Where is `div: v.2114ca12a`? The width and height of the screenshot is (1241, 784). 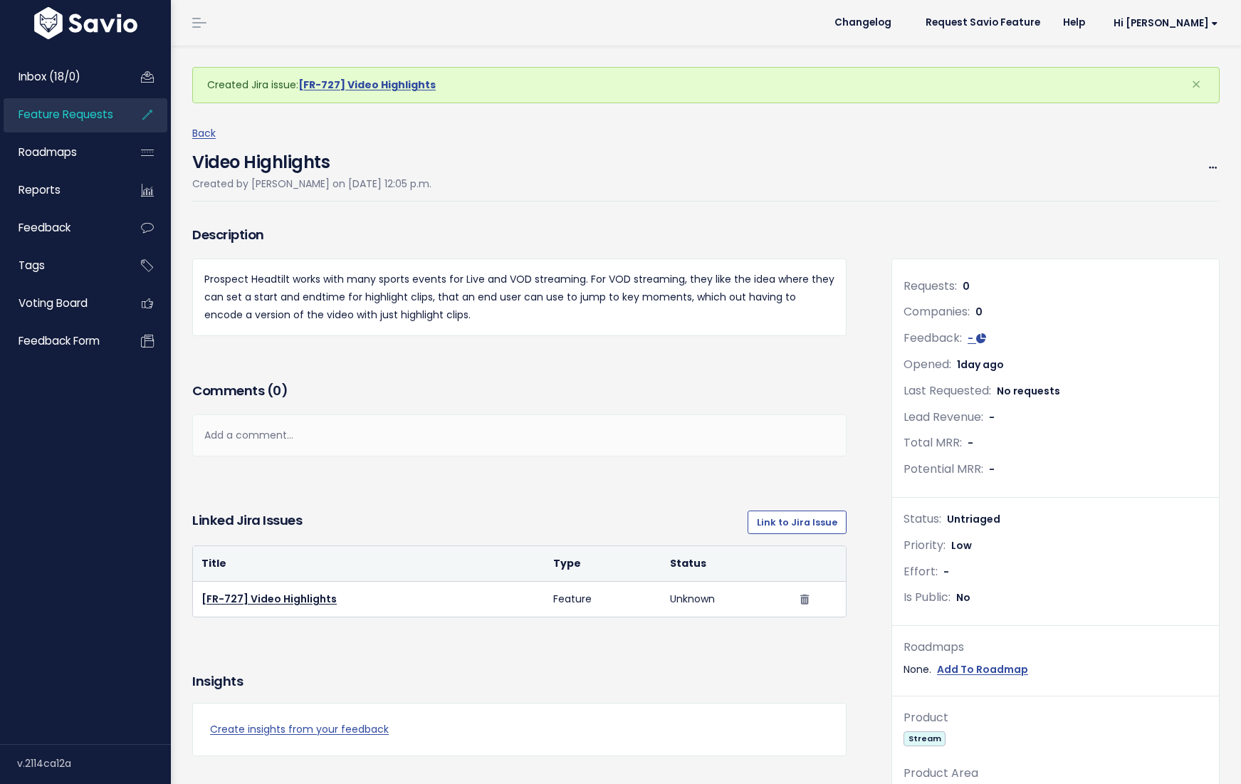
div: v.2114ca12a is located at coordinates (94, 763).